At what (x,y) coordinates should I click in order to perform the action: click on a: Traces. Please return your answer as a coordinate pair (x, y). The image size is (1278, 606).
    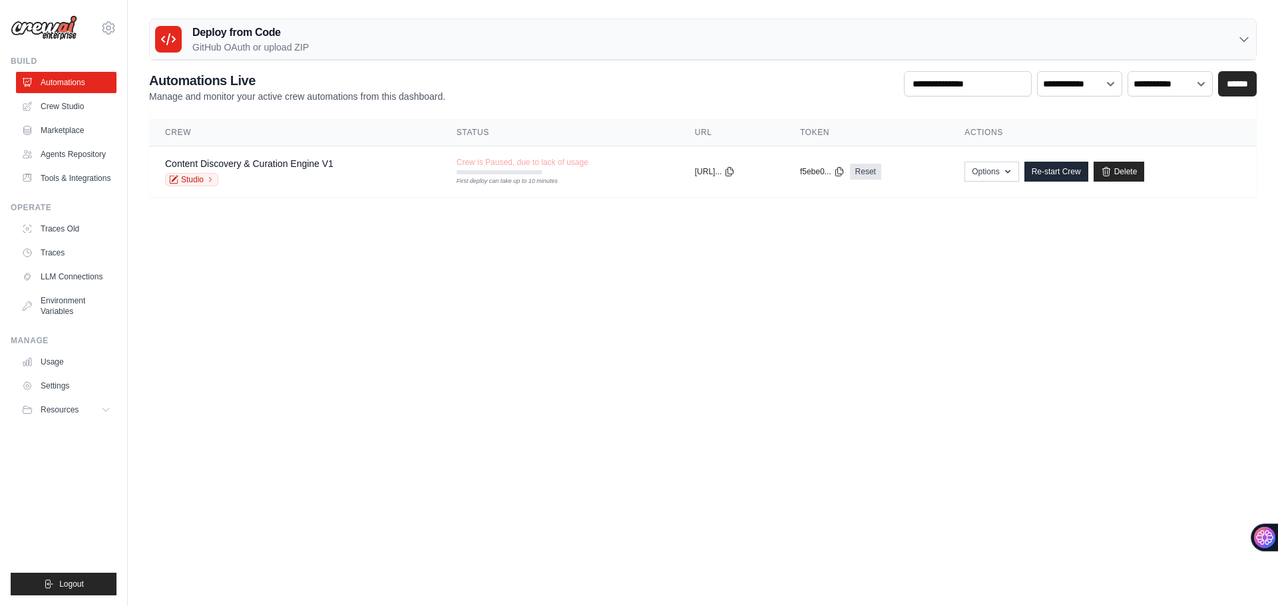
    Looking at the image, I should click on (66, 253).